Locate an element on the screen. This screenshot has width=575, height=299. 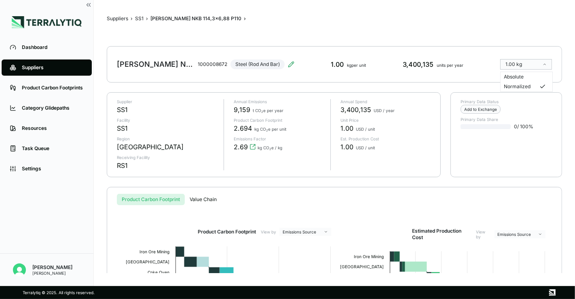
div: Absolute is located at coordinates (526, 77).